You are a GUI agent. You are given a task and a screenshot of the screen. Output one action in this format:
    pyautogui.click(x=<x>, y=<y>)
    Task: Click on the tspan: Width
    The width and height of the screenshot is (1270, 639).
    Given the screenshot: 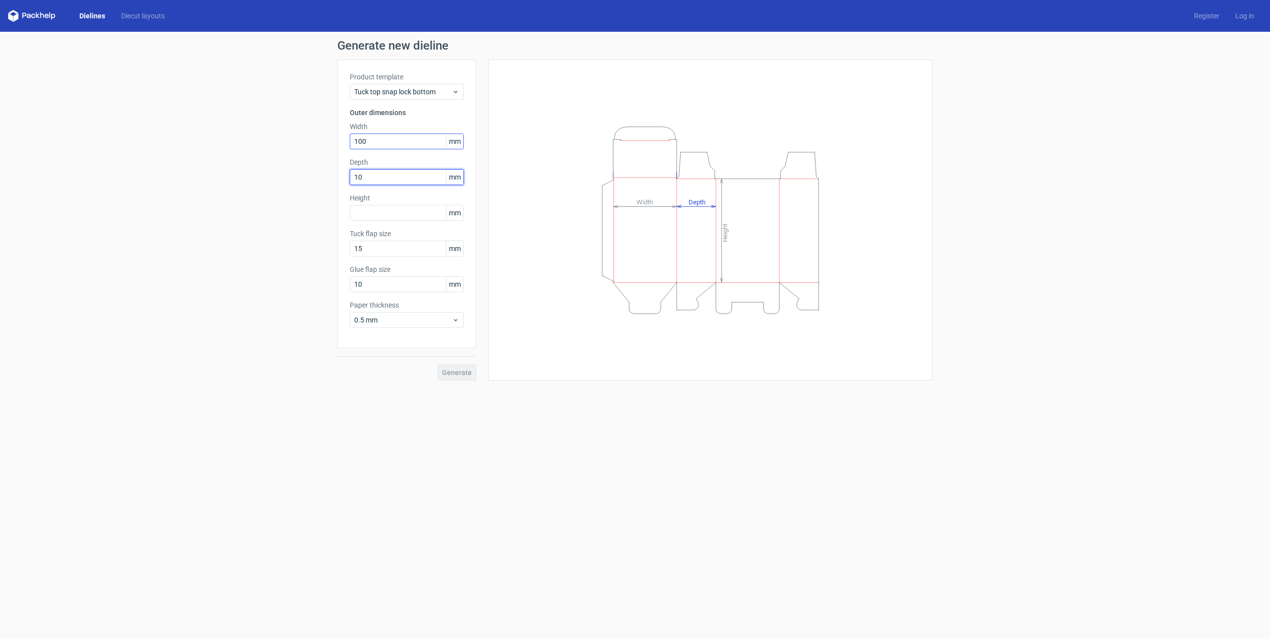 What is the action you would take?
    pyautogui.click(x=644, y=201)
    